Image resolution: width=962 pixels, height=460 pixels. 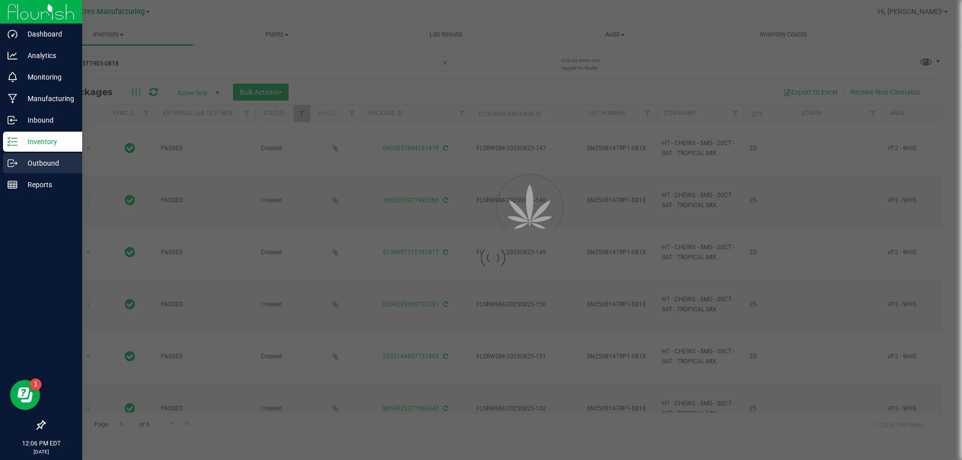 I want to click on inline-svg: Outbound, so click(x=13, y=163).